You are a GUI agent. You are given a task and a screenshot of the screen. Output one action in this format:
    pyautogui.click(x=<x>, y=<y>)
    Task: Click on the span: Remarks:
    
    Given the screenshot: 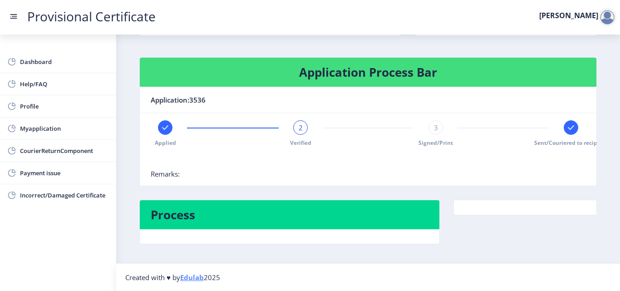 What is the action you would take?
    pyautogui.click(x=165, y=174)
    